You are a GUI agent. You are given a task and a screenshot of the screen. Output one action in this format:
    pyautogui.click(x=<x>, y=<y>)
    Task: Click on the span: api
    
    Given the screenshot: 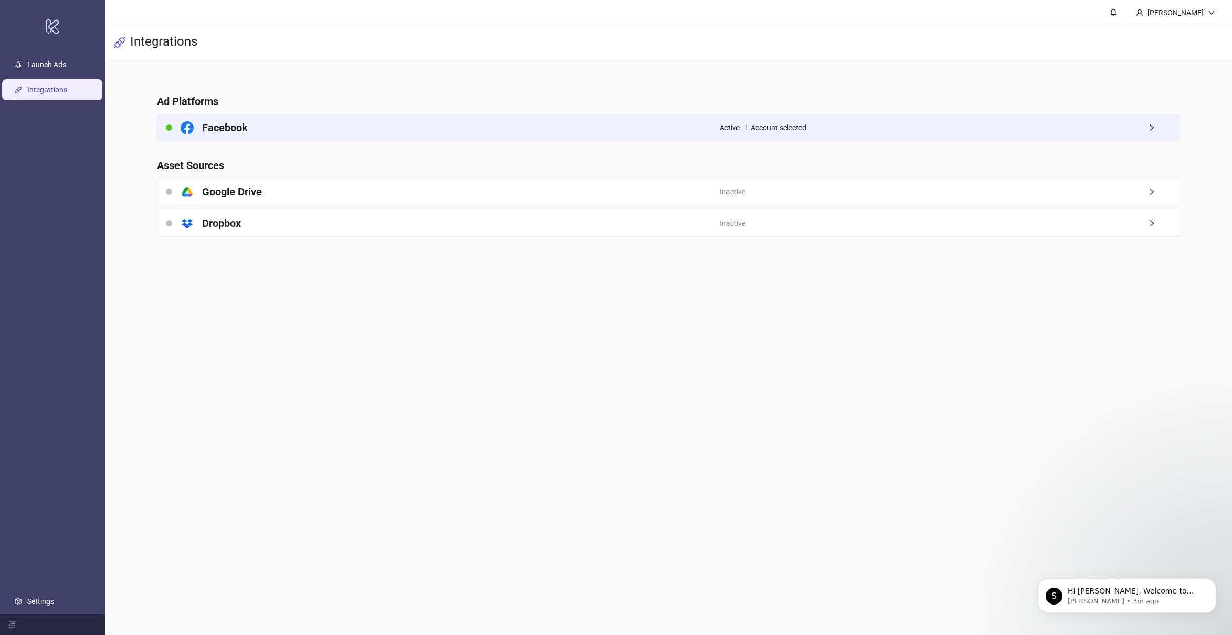 What is the action you would take?
    pyautogui.click(x=120, y=43)
    